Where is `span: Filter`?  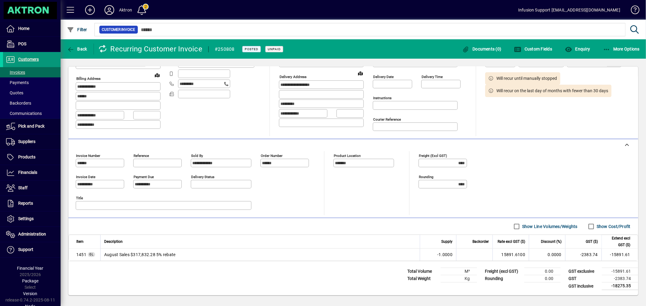
span: Filter is located at coordinates (77, 30).